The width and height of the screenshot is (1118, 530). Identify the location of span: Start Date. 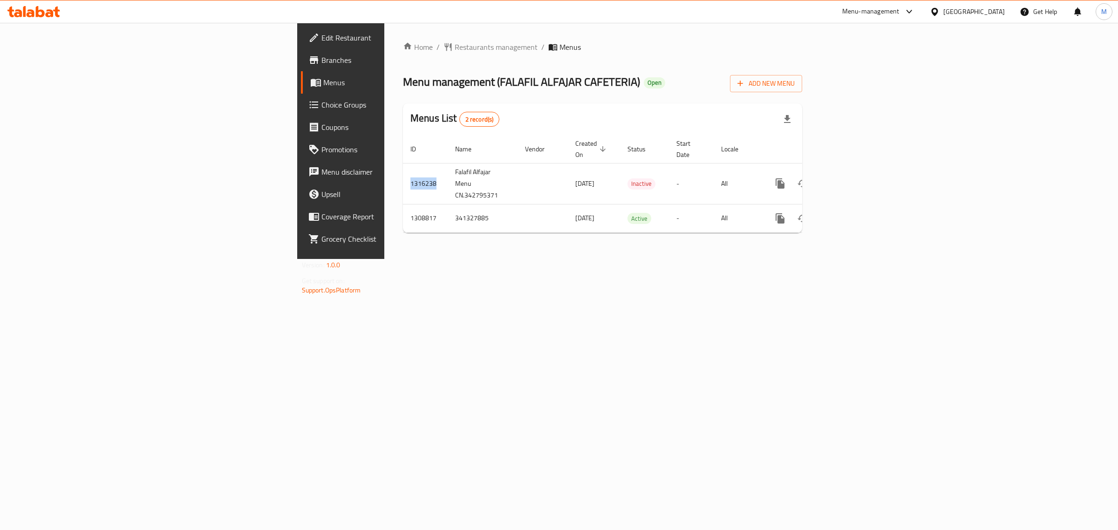
(689, 149).